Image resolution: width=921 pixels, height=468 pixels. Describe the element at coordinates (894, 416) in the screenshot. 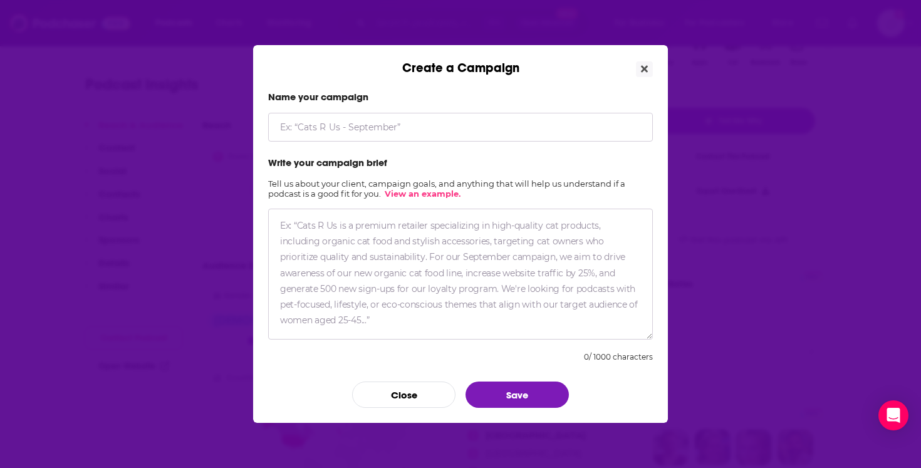

I see `div: Open Intercom Messenger` at that location.